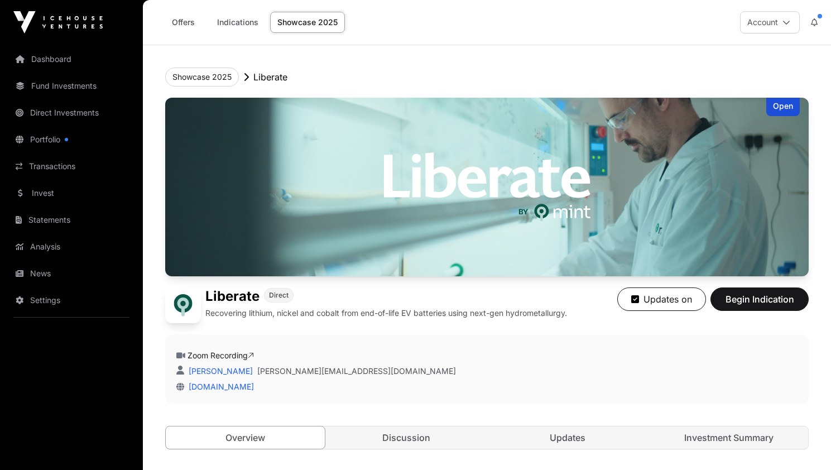 Image resolution: width=831 pixels, height=470 pixels. What do you see at coordinates (71, 193) in the screenshot?
I see `a: Invest` at bounding box center [71, 193].